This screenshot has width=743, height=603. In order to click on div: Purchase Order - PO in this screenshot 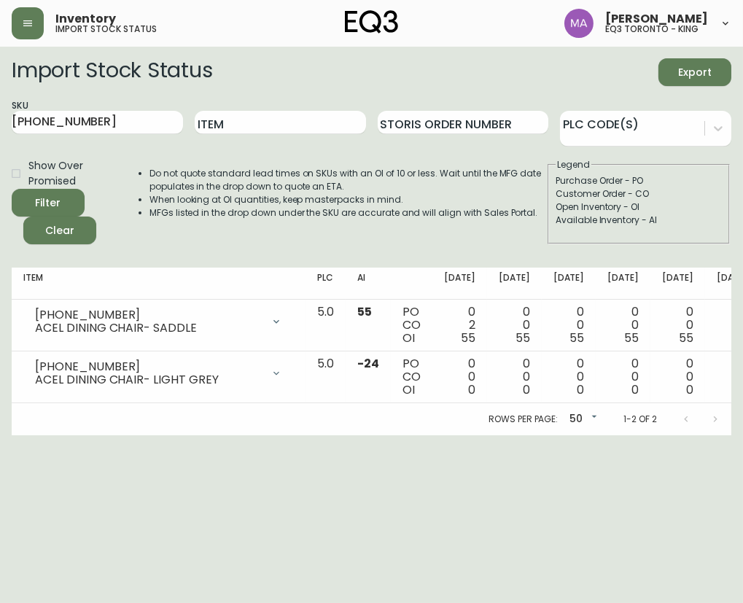, I will do `click(639, 181)`.